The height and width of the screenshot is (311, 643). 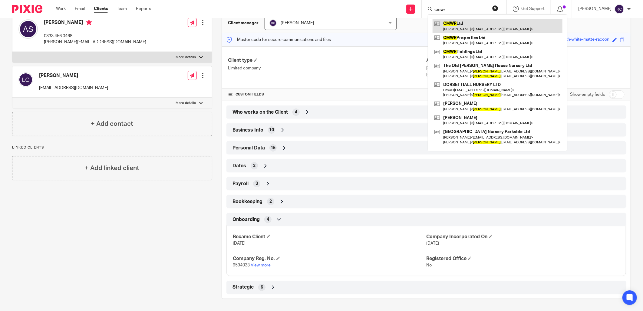 What do you see at coordinates (80, 9) in the screenshot?
I see `a: Email` at bounding box center [80, 9].